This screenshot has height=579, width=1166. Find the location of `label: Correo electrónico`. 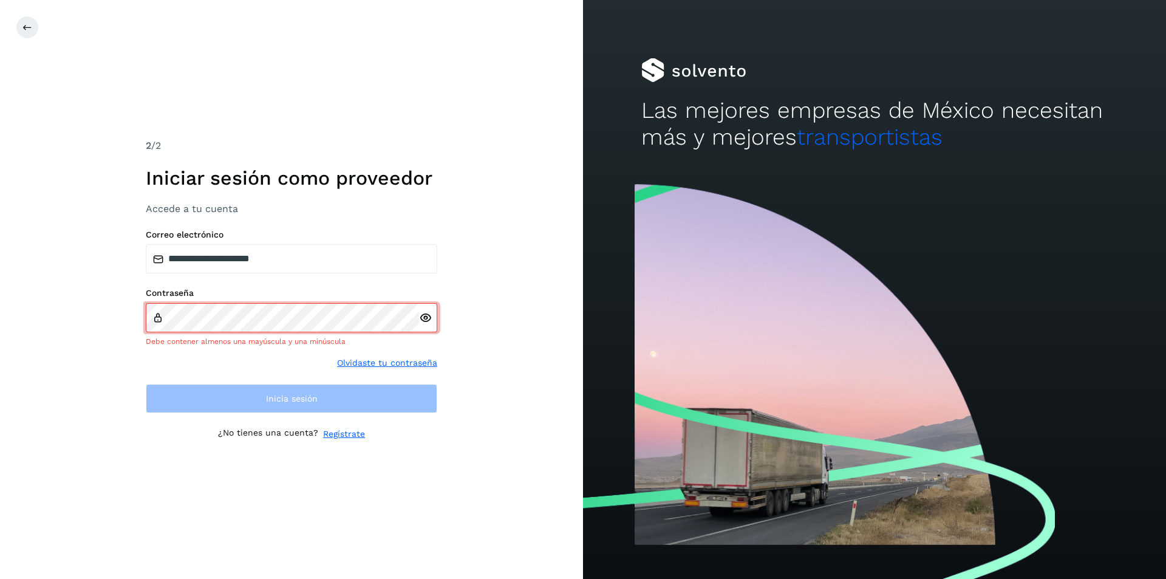

label: Correo electrónico is located at coordinates (292, 234).